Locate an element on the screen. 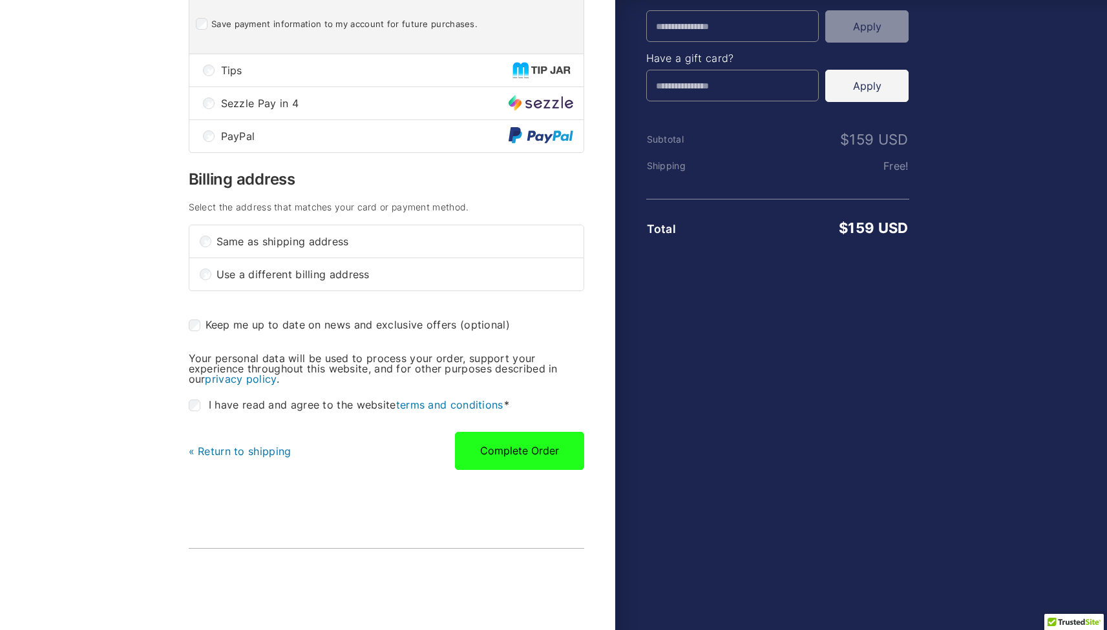 This screenshot has width=1107, height=630. a: privacy policy is located at coordinates (240, 379).